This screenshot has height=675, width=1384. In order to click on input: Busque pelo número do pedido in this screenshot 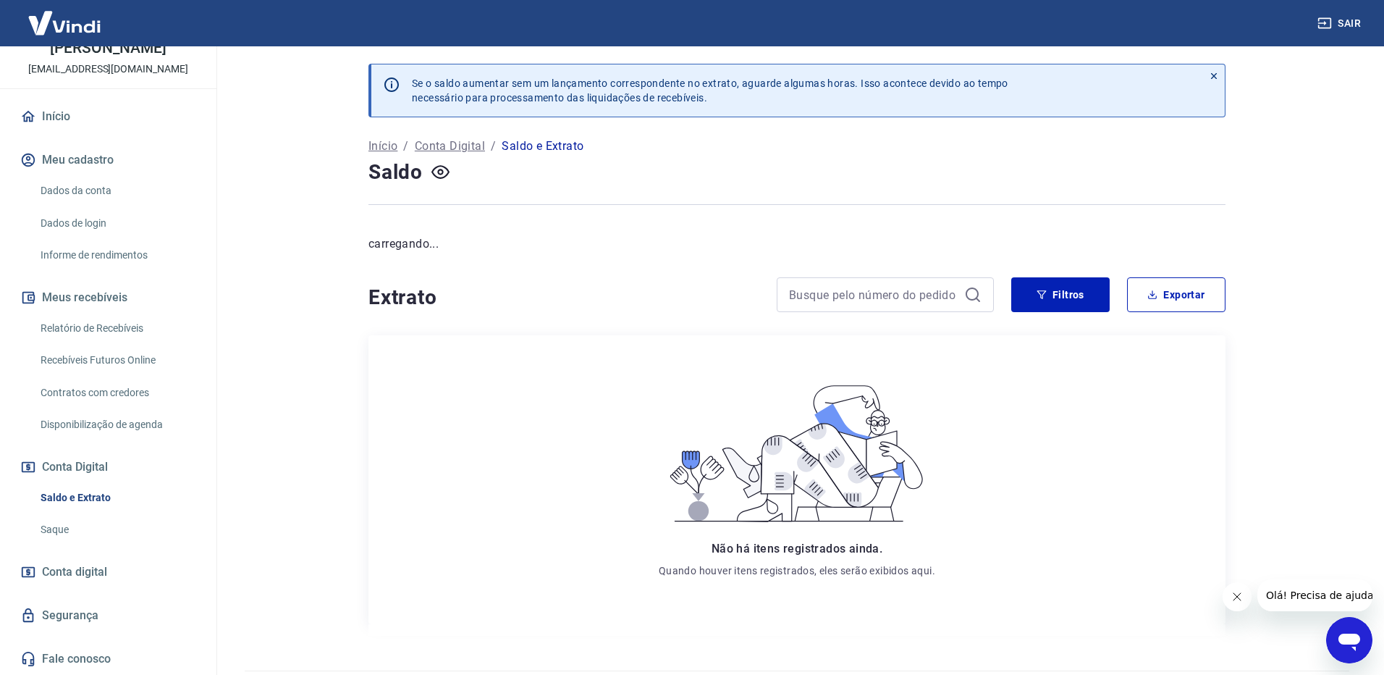, I will do `click(874, 295)`.